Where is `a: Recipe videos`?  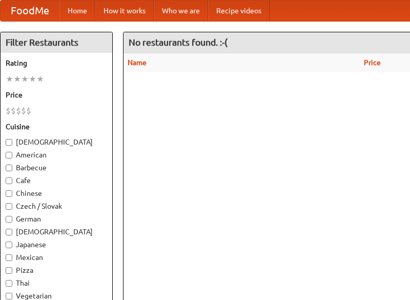 a: Recipe videos is located at coordinates (239, 11).